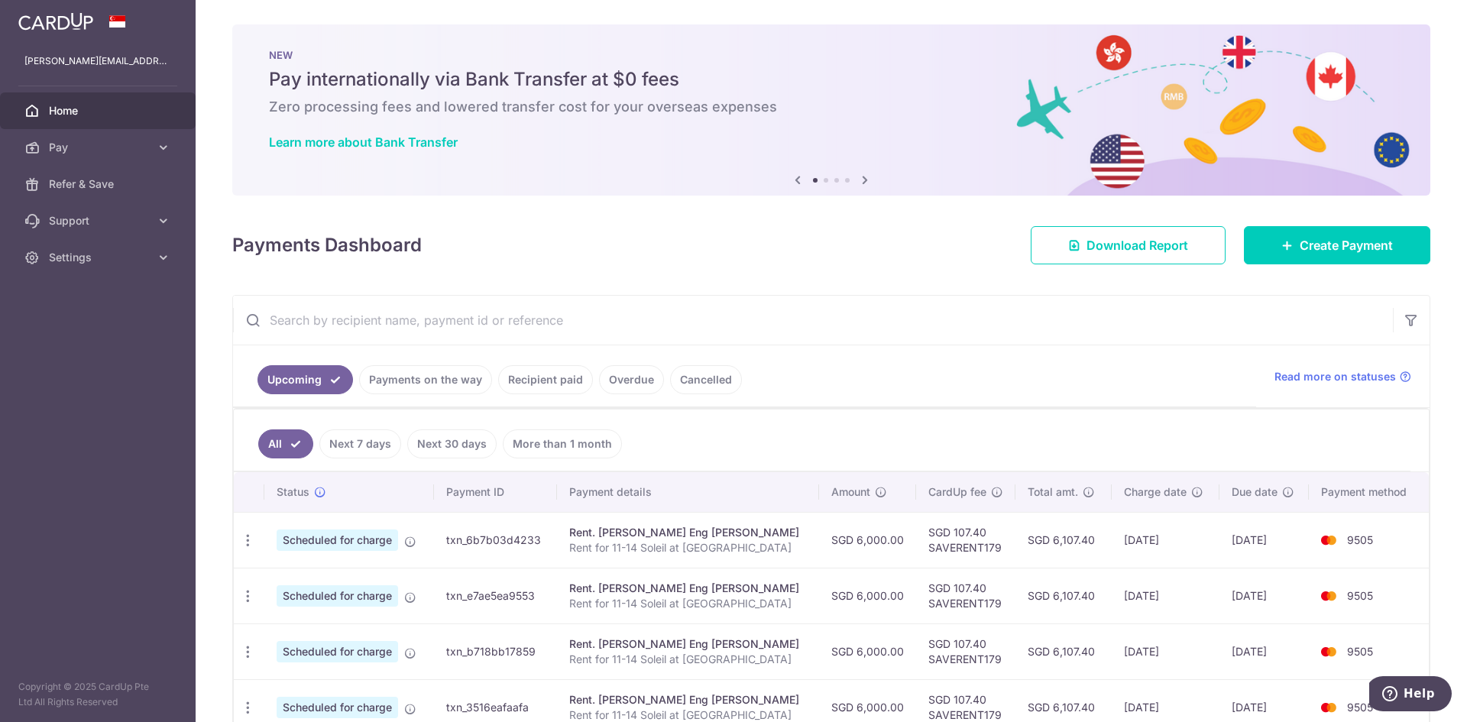  What do you see at coordinates (1369, 492) in the screenshot?
I see `th: Payment method` at bounding box center [1369, 492].